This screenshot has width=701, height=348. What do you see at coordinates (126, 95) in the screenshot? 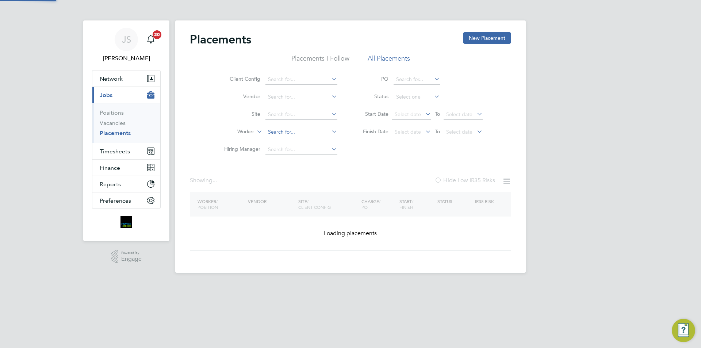
I see `button: Jobs` at bounding box center [126, 95].